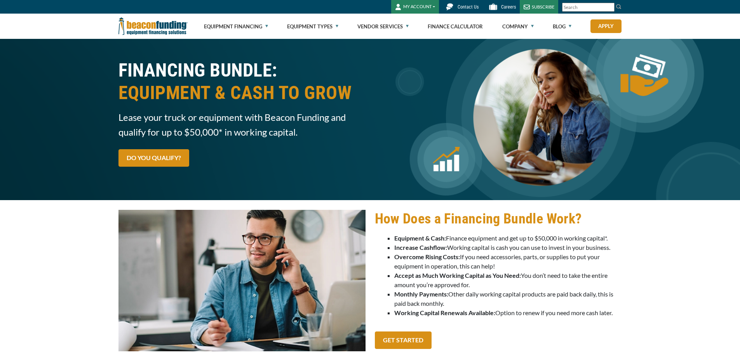 This screenshot has width=740, height=354. What do you see at coordinates (499, 219) in the screenshot?
I see `h2: How Does a Financing Bundle Work?` at bounding box center [499, 219].